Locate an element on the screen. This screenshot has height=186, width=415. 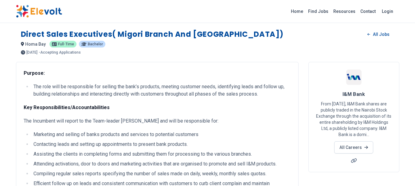
span: Bachelor is located at coordinates (95, 44).